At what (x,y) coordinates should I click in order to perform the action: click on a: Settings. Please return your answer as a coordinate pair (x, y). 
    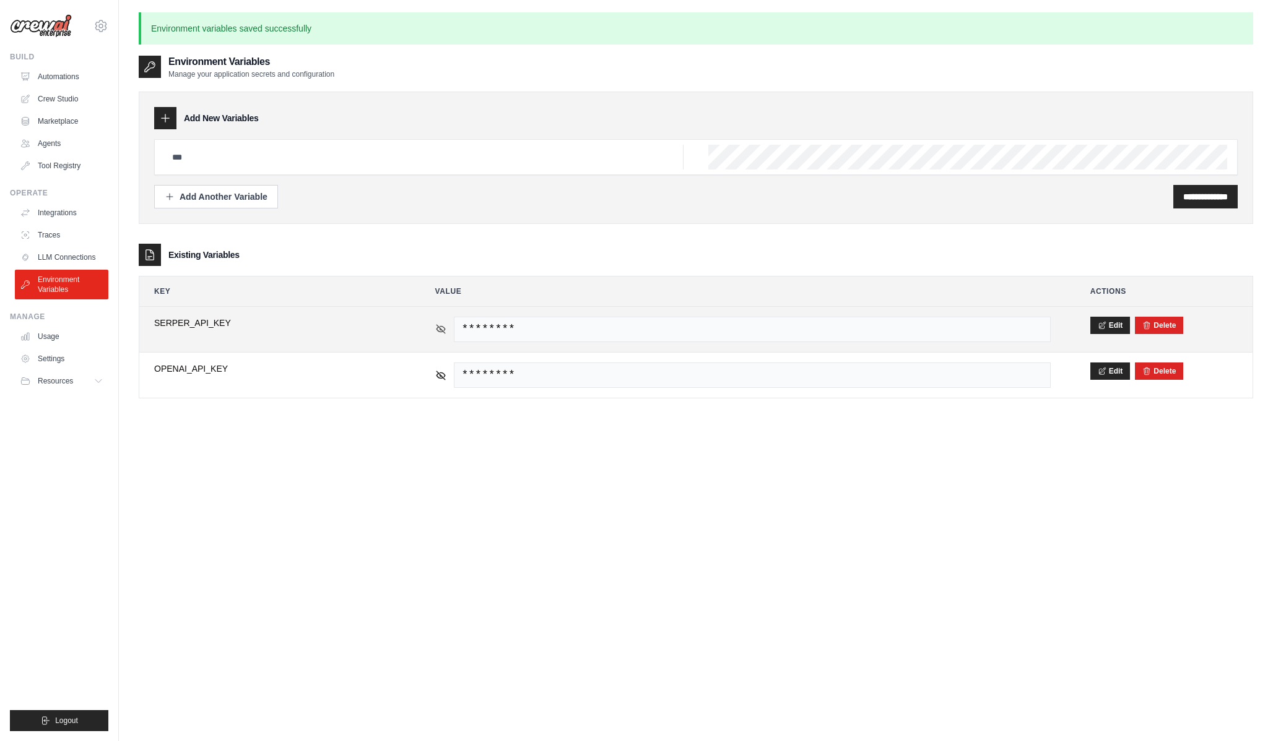
    Looking at the image, I should click on (61, 359).